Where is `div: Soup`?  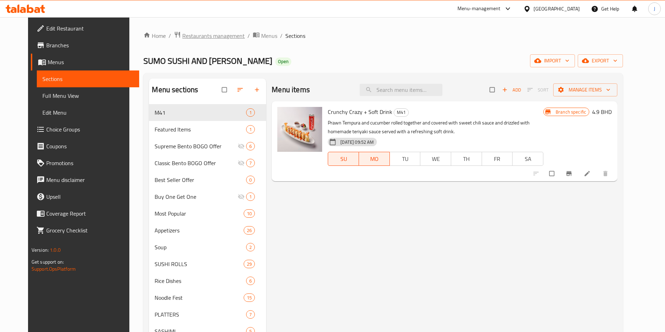
div: Soup is located at coordinates (200, 247).